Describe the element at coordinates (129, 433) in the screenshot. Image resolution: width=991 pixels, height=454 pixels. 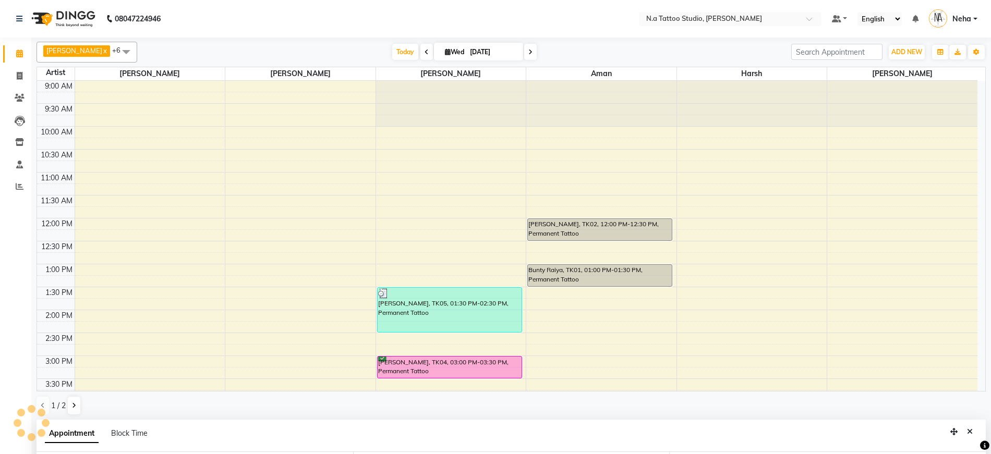
I see `span: Block Time` at that location.